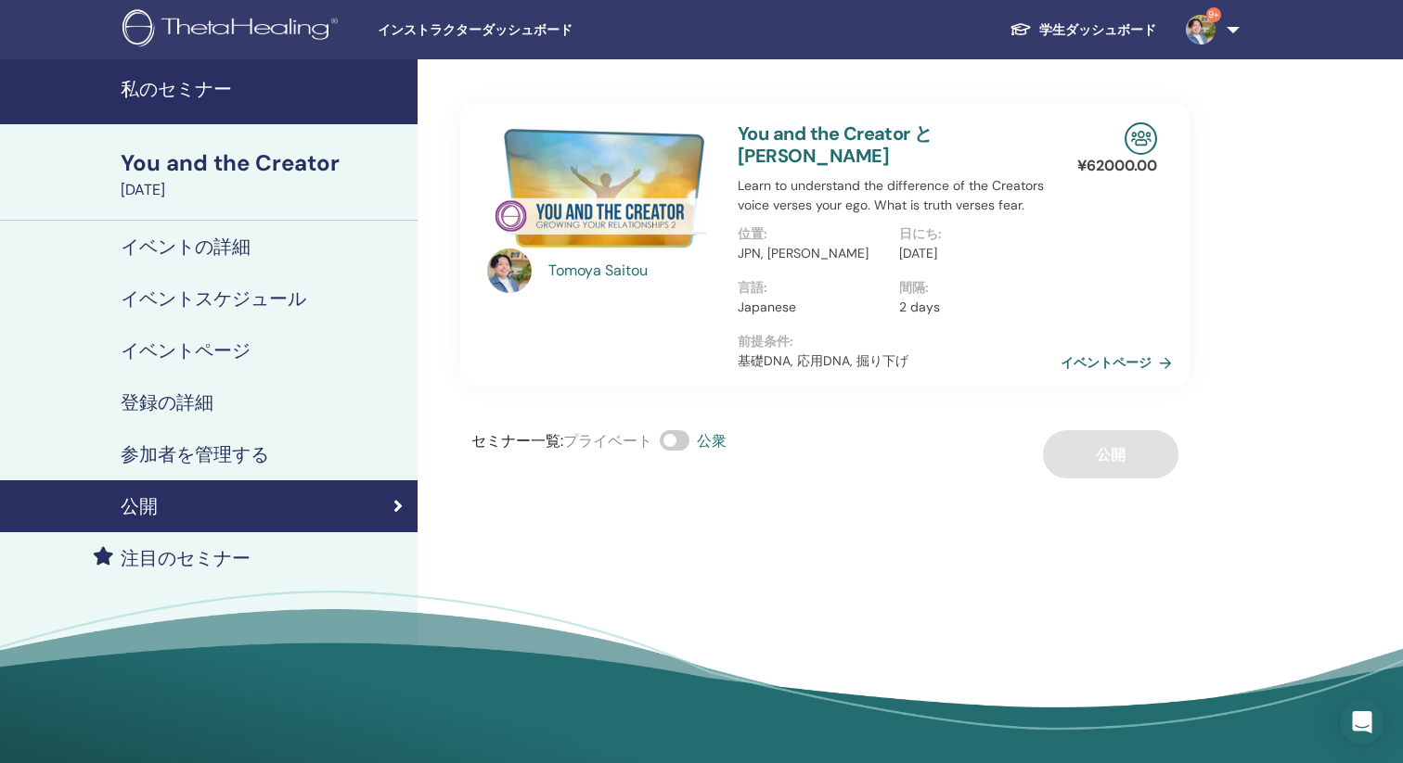 The height and width of the screenshot is (763, 1403). What do you see at coordinates (1117, 166) in the screenshot?
I see `p: ¥ 62000.00` at bounding box center [1117, 166].